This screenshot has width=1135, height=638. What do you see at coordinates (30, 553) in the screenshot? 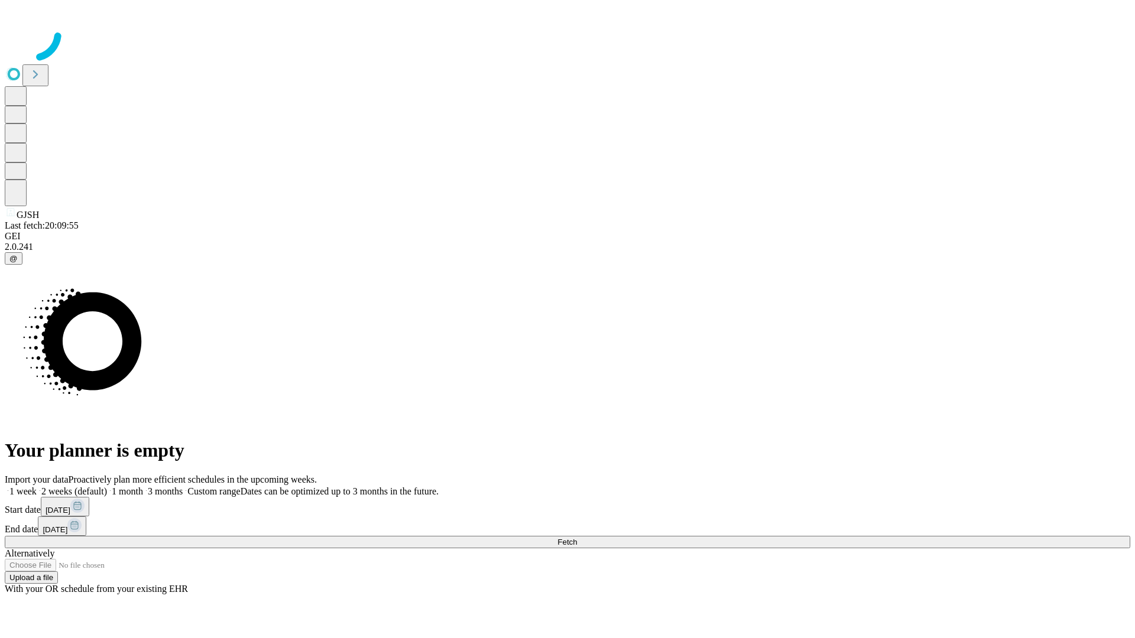
I see `span: Alternatively` at bounding box center [30, 553].